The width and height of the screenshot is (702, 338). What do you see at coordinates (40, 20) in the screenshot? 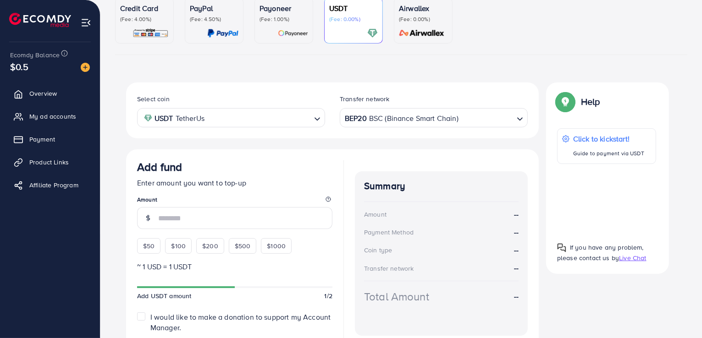
I see `a: logo` at bounding box center [40, 20].